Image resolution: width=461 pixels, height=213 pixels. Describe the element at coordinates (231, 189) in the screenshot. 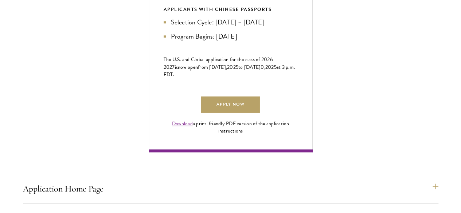

I see `button: Application Home Page` at that location.